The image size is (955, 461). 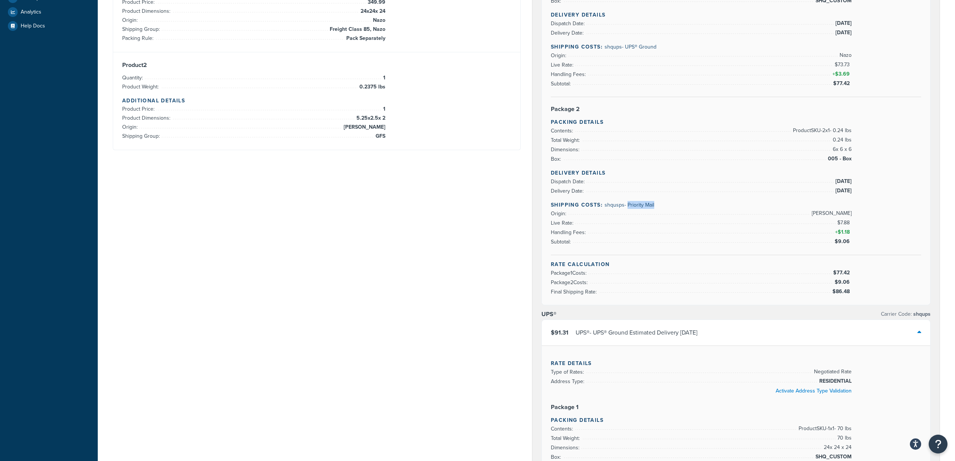 I want to click on span: $7.88, so click(x=845, y=222).